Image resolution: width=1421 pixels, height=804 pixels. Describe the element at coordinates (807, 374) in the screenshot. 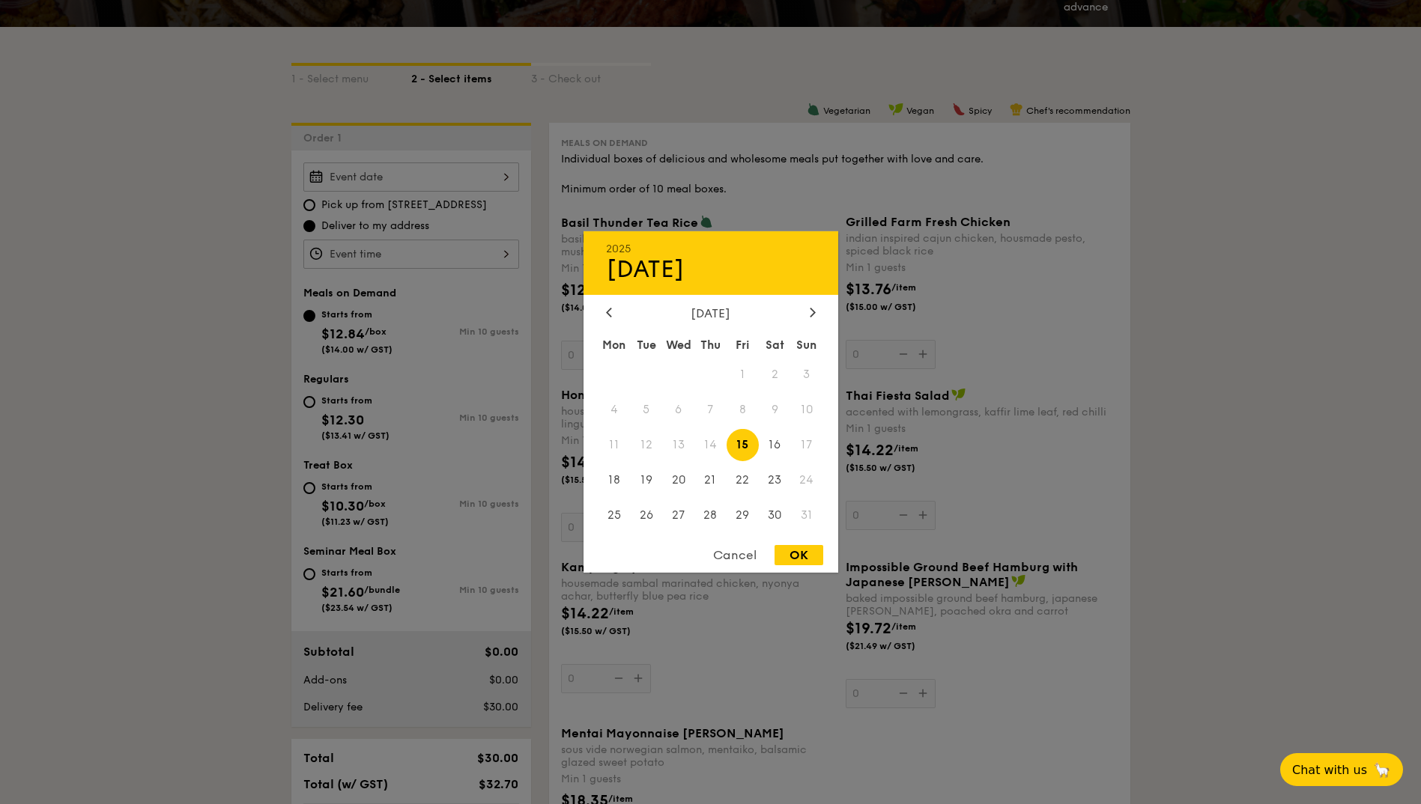

I see `span: 3` at that location.